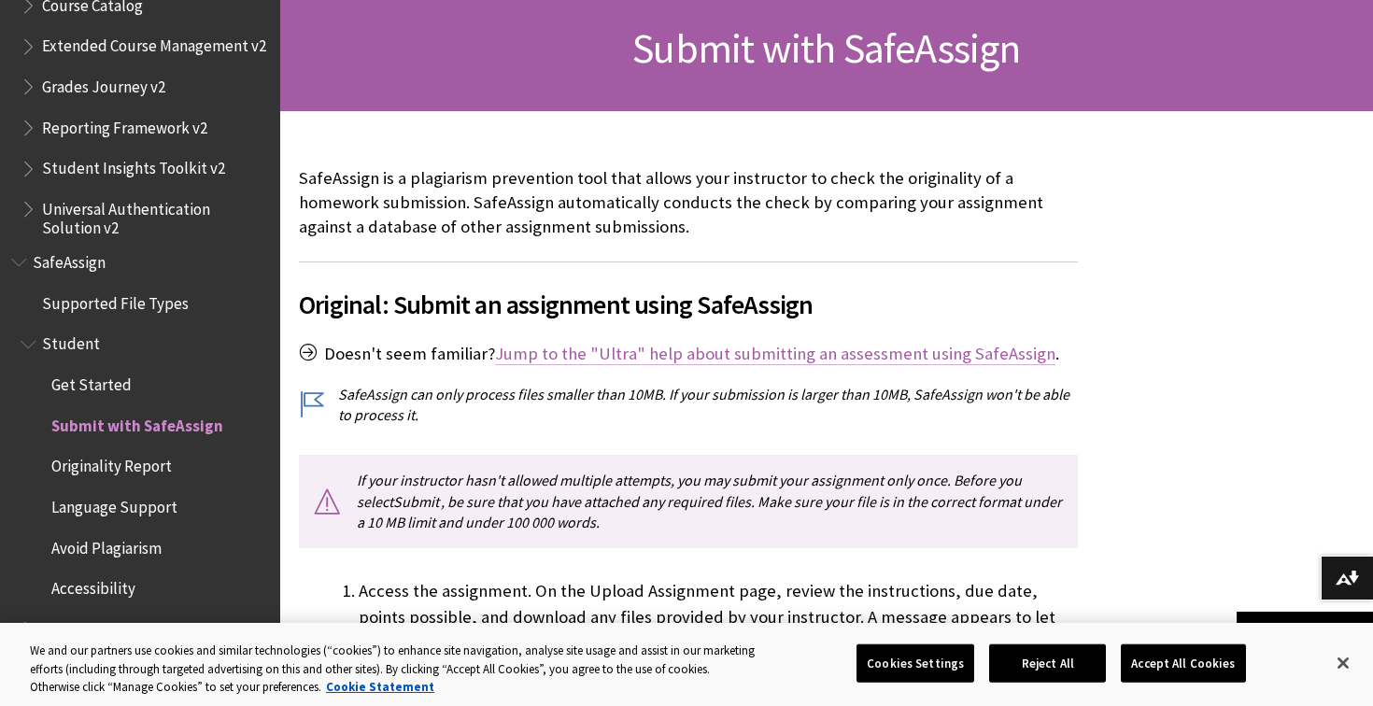 This screenshot has width=1373, height=706. What do you see at coordinates (114, 503) in the screenshot?
I see `span: Language Support` at bounding box center [114, 503].